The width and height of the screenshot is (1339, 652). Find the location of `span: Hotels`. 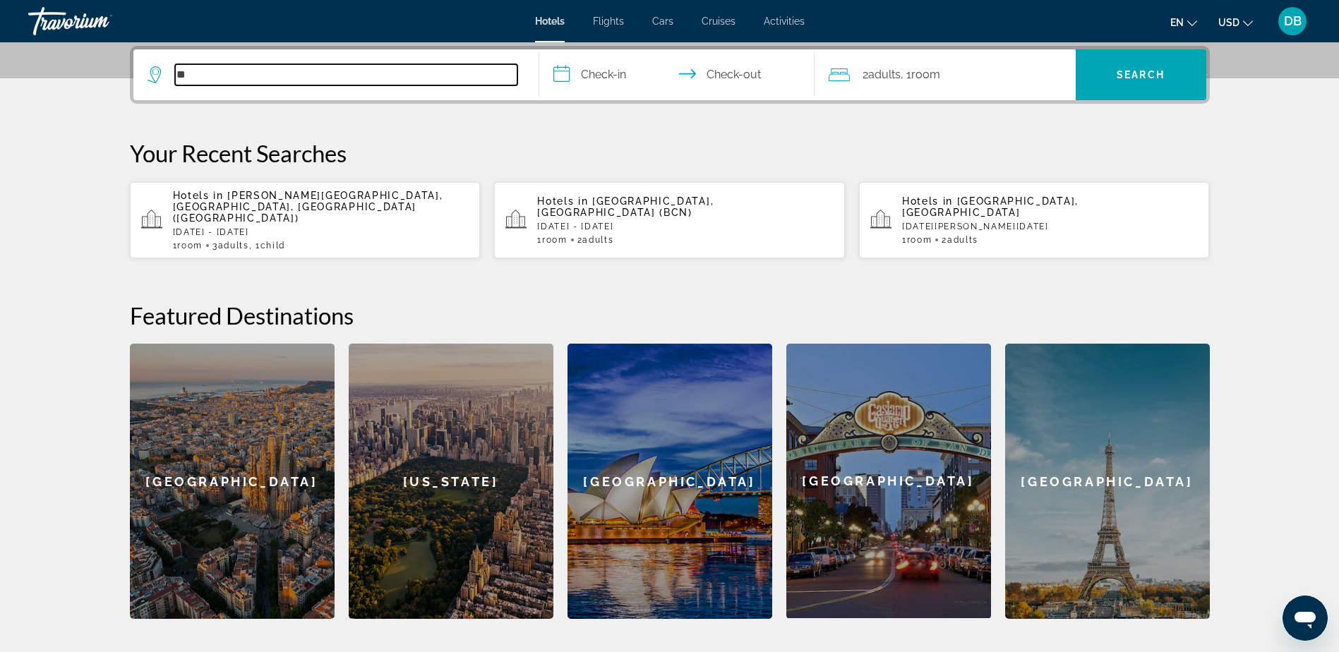

span: Hotels is located at coordinates (550, 21).